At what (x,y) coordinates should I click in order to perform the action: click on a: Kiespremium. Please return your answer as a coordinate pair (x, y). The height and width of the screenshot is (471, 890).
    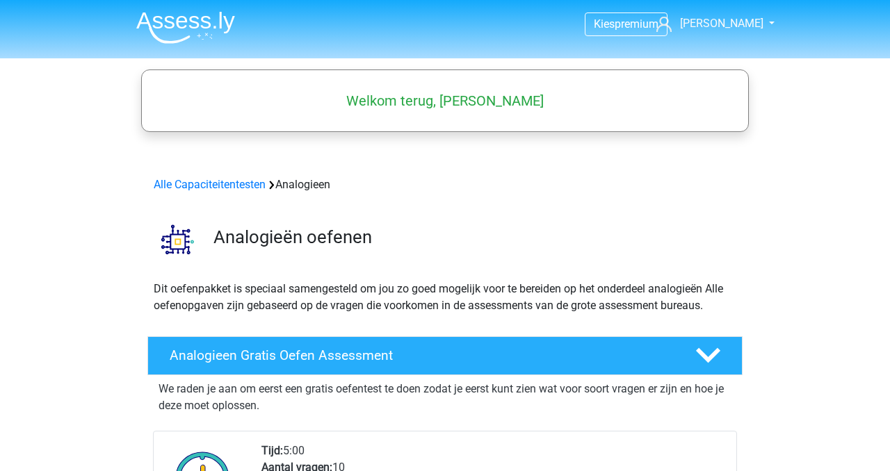
    Looking at the image, I should click on (626, 24).